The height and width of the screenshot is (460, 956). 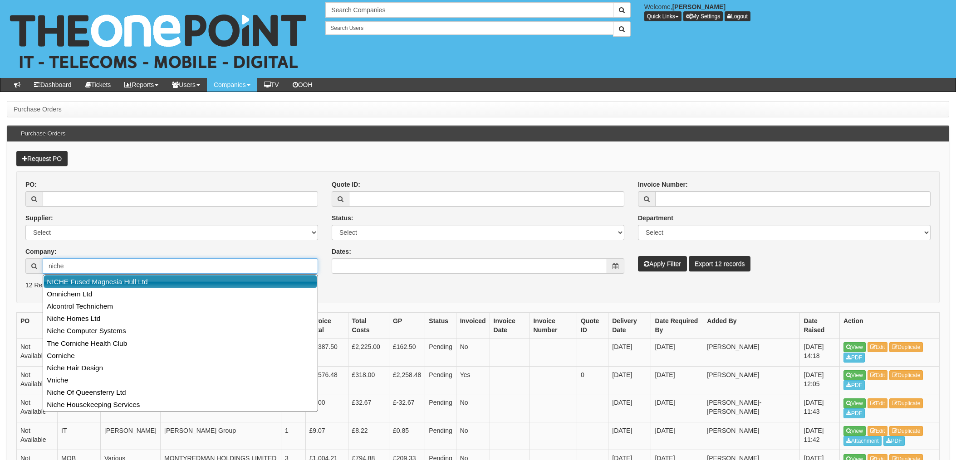 What do you see at coordinates (327, 353) in the screenshot?
I see `td: £2,387.50` at bounding box center [327, 353].